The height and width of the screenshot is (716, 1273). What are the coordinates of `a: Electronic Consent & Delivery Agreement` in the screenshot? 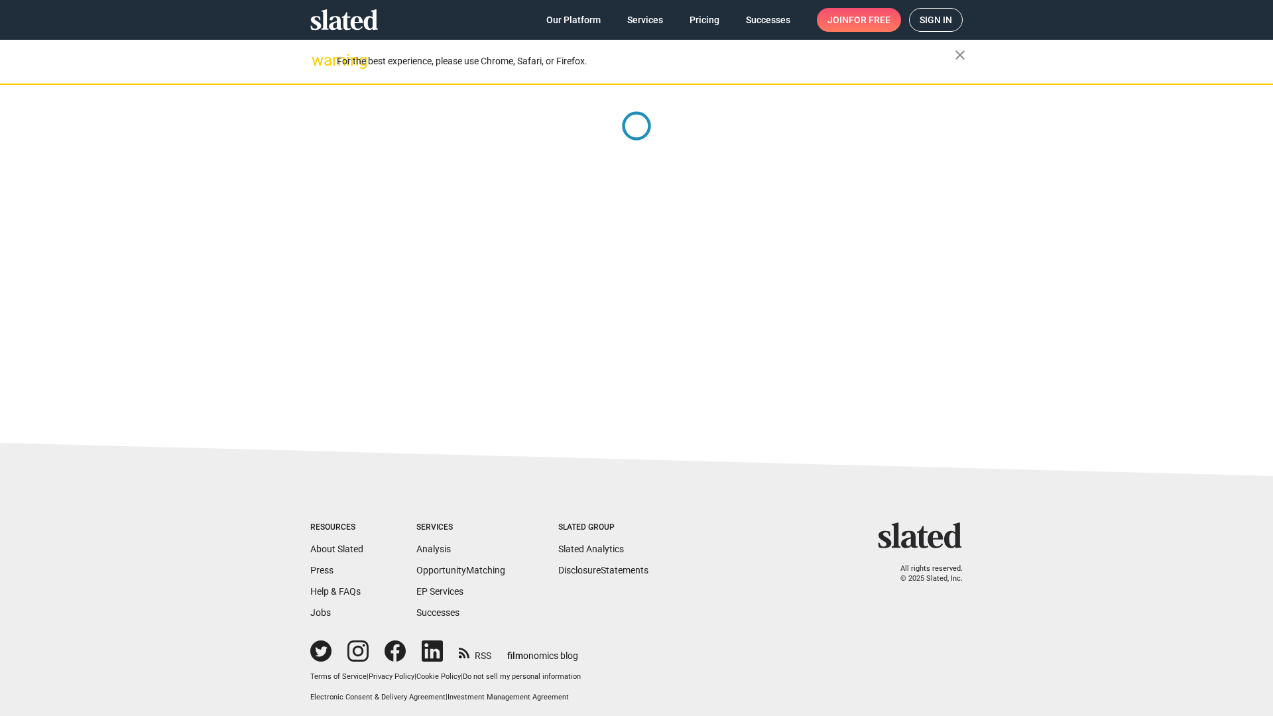 It's located at (378, 697).